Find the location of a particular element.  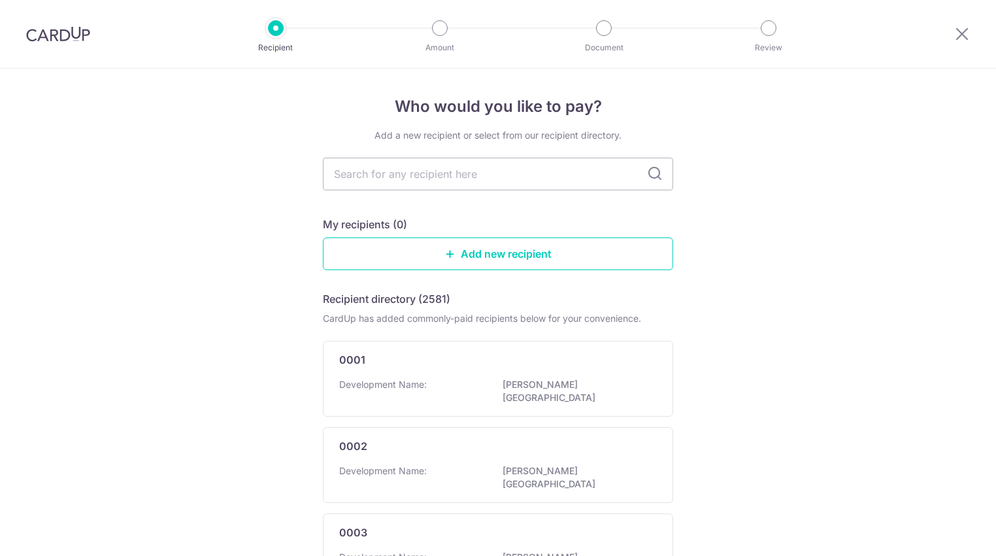

p: 0002 is located at coordinates (353, 446).